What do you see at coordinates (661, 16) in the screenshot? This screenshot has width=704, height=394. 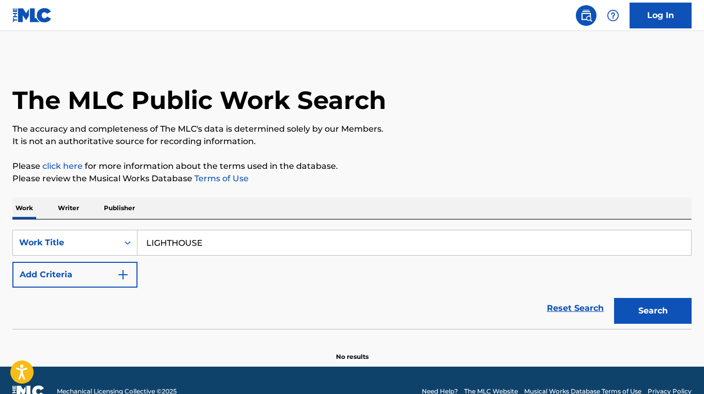 I see `a: Log In` at bounding box center [661, 16].